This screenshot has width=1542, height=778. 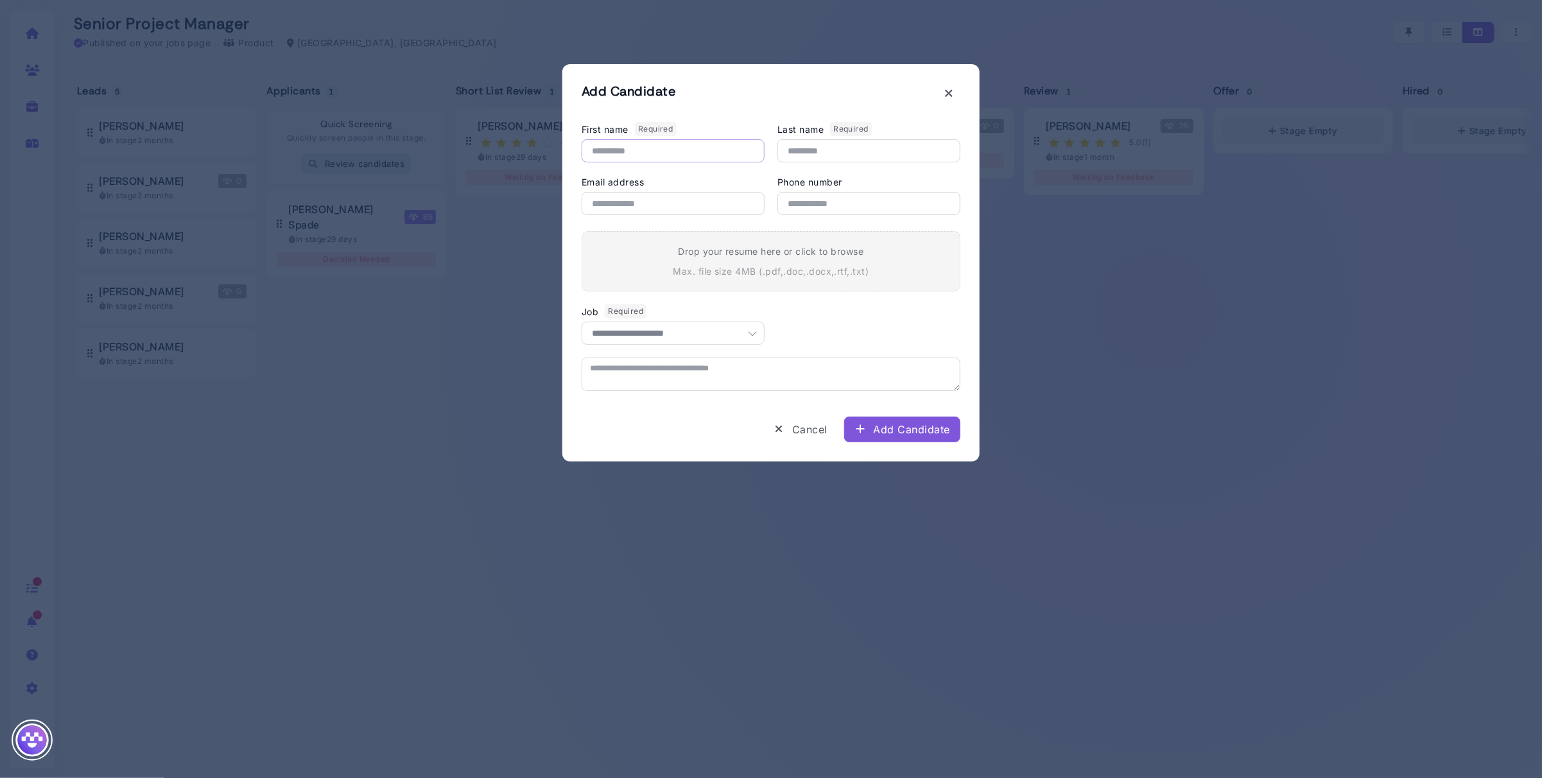 I want to click on div: Add Candidate, so click(x=902, y=429).